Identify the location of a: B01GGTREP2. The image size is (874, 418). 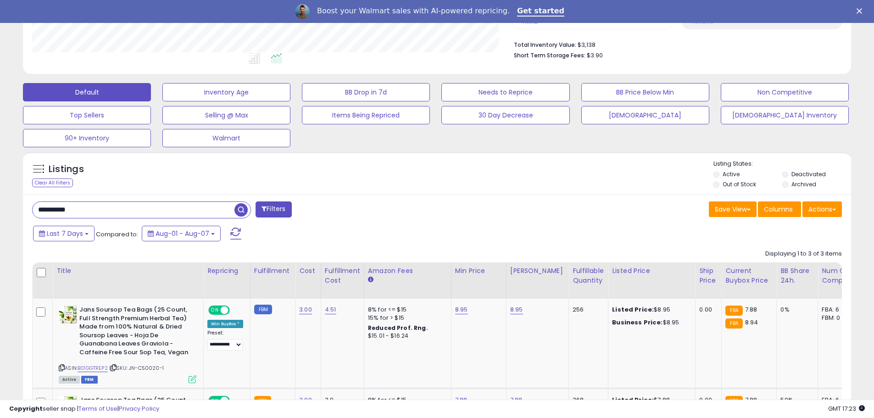
(93, 368).